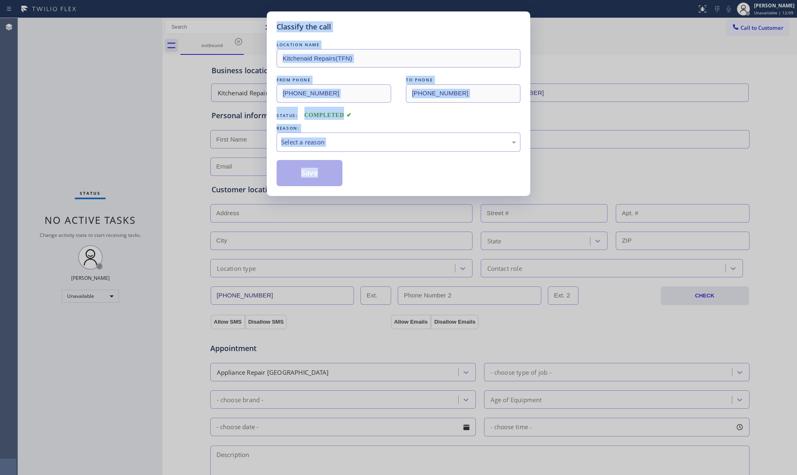 The width and height of the screenshot is (797, 475). I want to click on div: TO PHONE, so click(463, 80).